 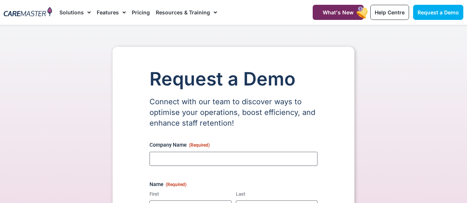 What do you see at coordinates (28, 12) in the screenshot?
I see `img: CareMaster Logo` at bounding box center [28, 12].